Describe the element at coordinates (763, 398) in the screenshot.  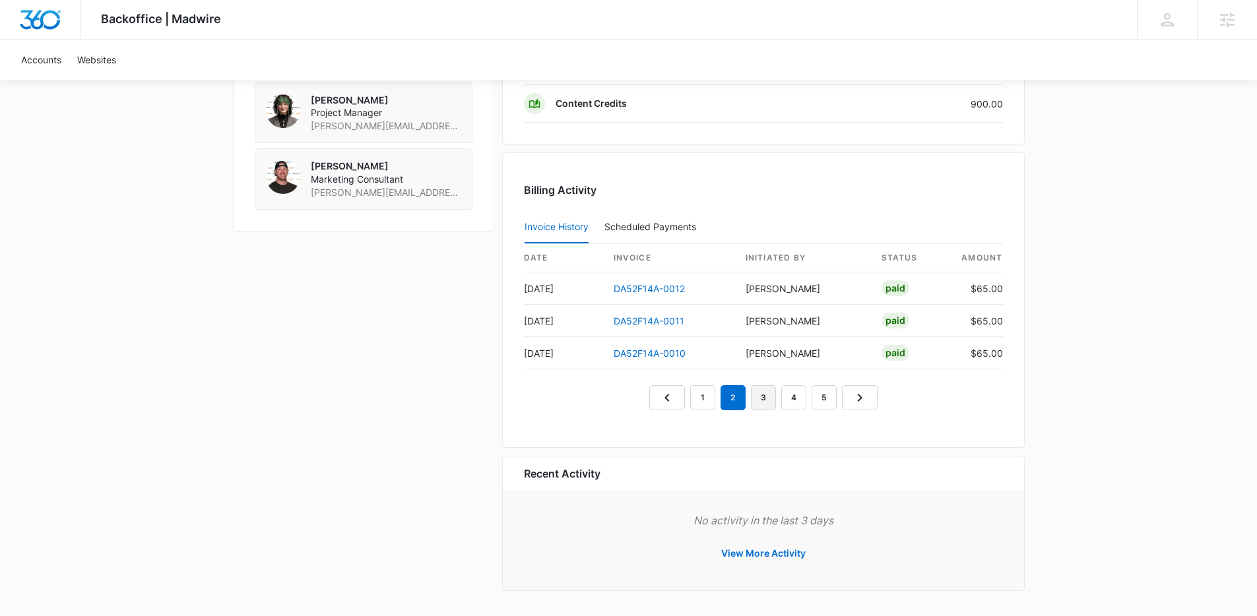
I see `a: Page 3` at that location.